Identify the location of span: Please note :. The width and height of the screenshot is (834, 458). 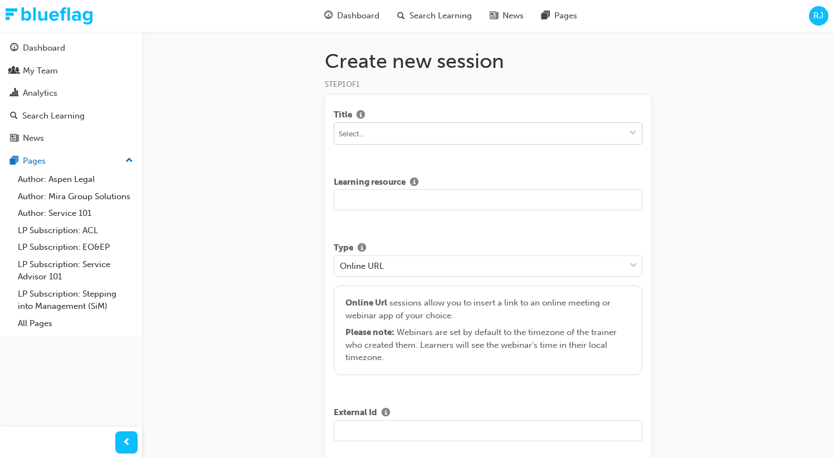
(370, 333).